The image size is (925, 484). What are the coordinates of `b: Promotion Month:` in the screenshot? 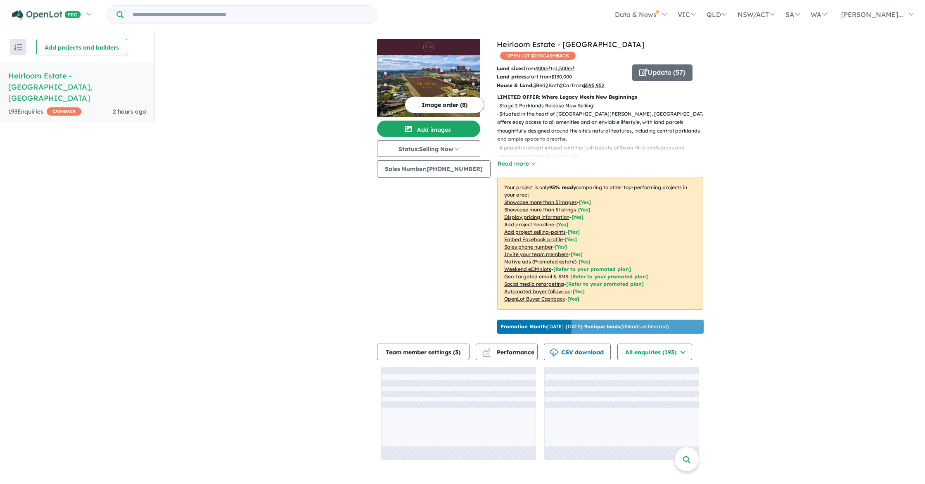 It's located at (524, 326).